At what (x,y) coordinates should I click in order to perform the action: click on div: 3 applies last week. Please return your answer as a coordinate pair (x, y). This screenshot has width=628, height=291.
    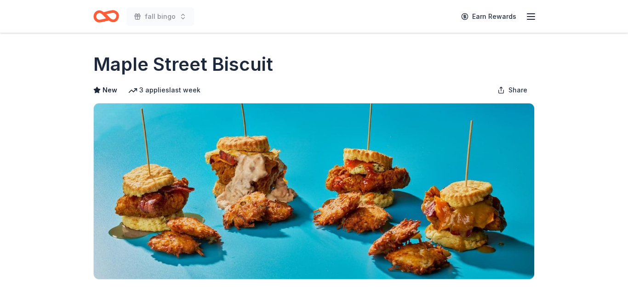
    Looking at the image, I should click on (164, 90).